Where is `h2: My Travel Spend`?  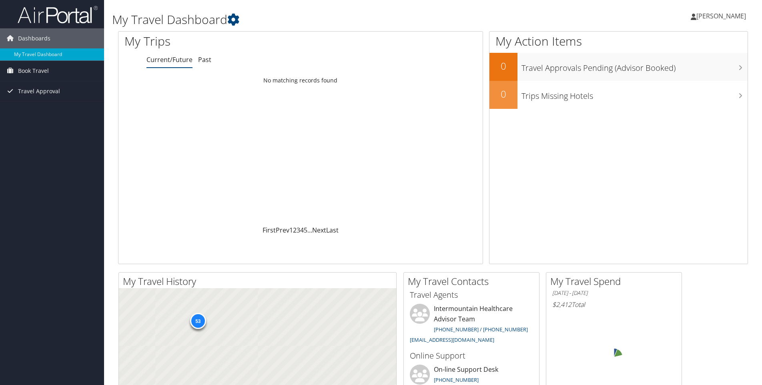
h2: My Travel Spend is located at coordinates (616, 282).